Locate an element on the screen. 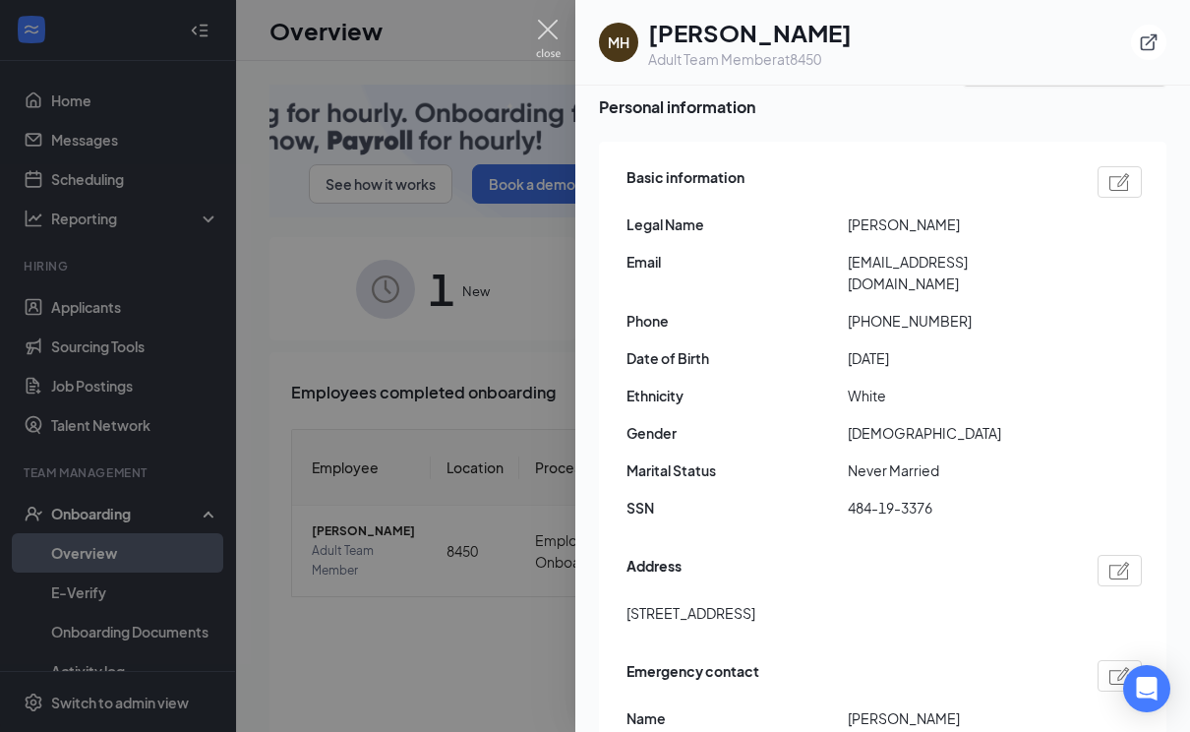 This screenshot has height=732, width=1190. div: Open Intercom Messenger is located at coordinates (1147, 688).